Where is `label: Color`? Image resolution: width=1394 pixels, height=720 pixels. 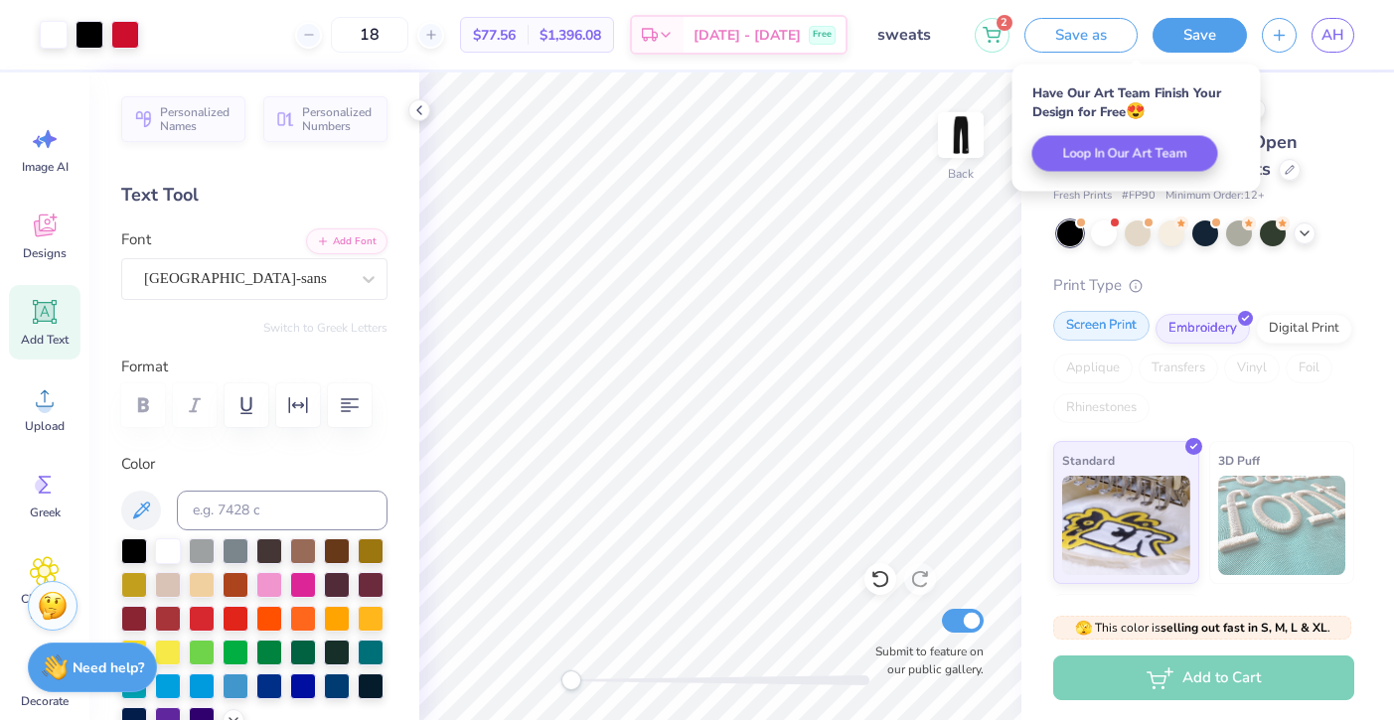 label: Color is located at coordinates (254, 464).